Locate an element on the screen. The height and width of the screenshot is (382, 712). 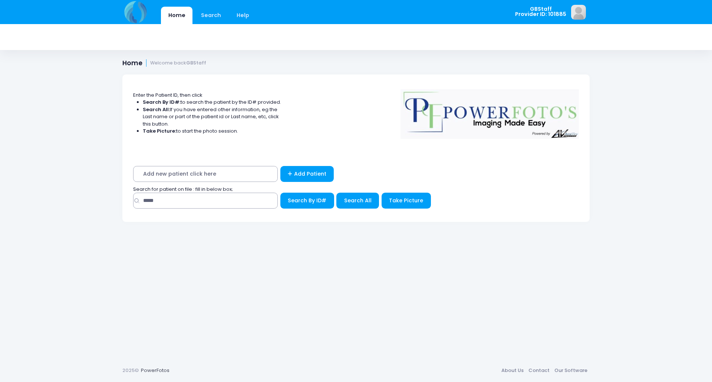
strong: Take Picture: is located at coordinates (159, 131).